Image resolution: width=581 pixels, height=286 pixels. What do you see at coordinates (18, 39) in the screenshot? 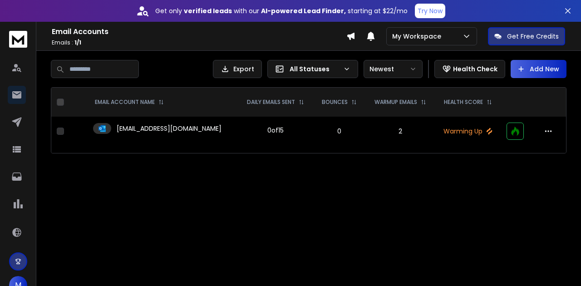
I see `img: logo` at bounding box center [18, 39].